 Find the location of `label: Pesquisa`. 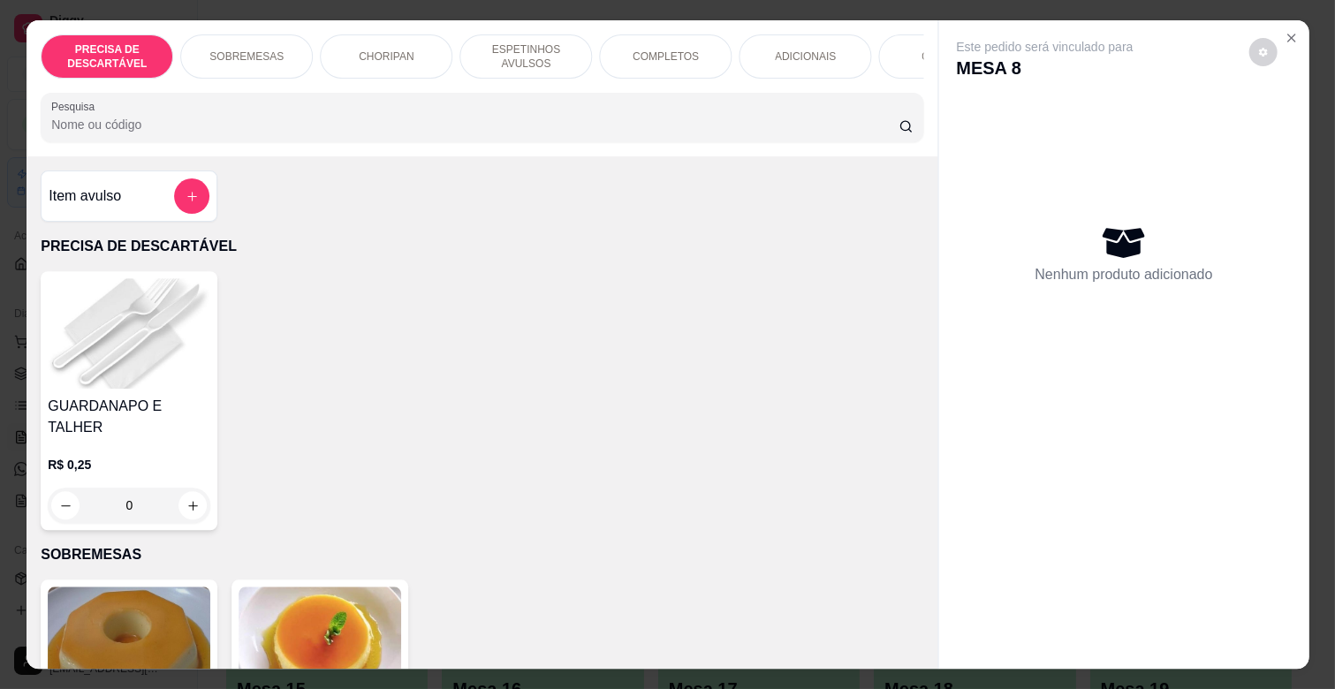

label: Pesquisa is located at coordinates (76, 106).